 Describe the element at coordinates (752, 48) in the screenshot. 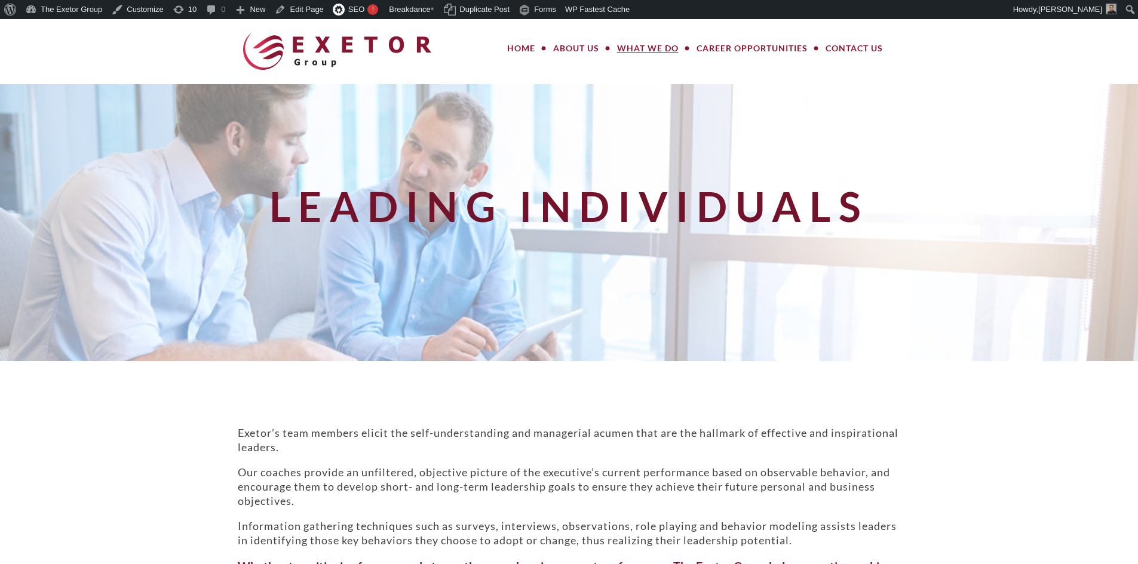

I see `a: Career Opportunities` at that location.